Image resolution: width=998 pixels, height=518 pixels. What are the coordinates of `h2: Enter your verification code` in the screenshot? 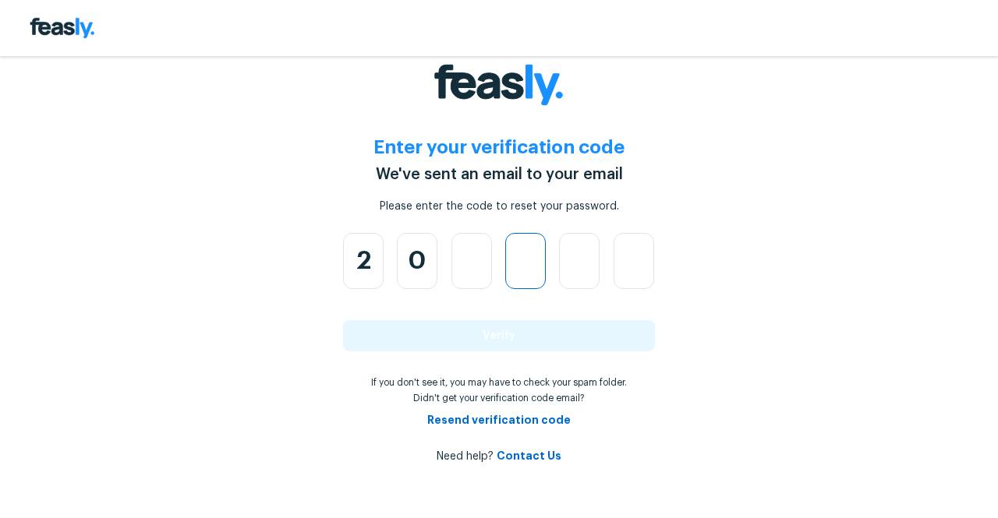 It's located at (499, 147).